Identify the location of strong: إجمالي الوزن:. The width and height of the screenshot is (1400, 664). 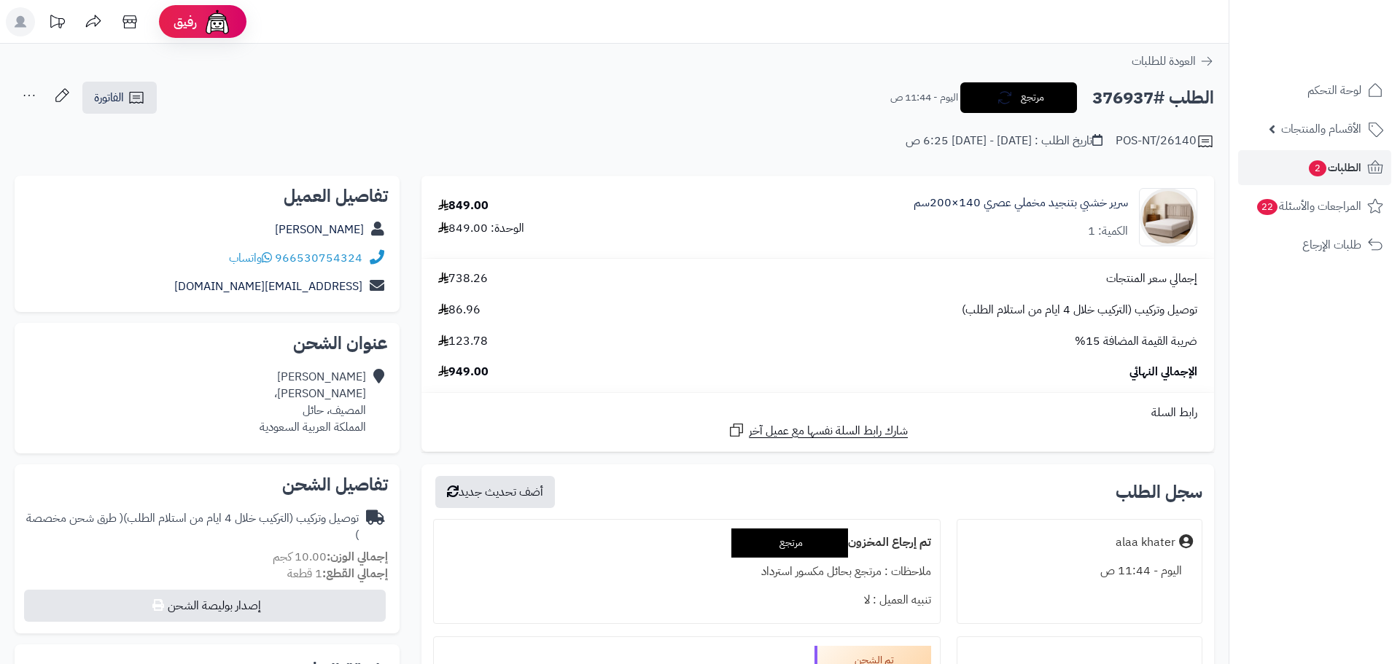
(357, 557).